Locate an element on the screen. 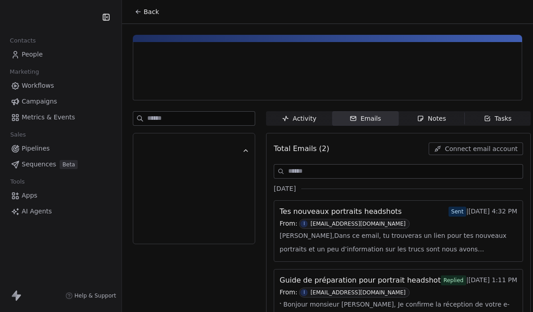  span: Beta is located at coordinates (69, 164).